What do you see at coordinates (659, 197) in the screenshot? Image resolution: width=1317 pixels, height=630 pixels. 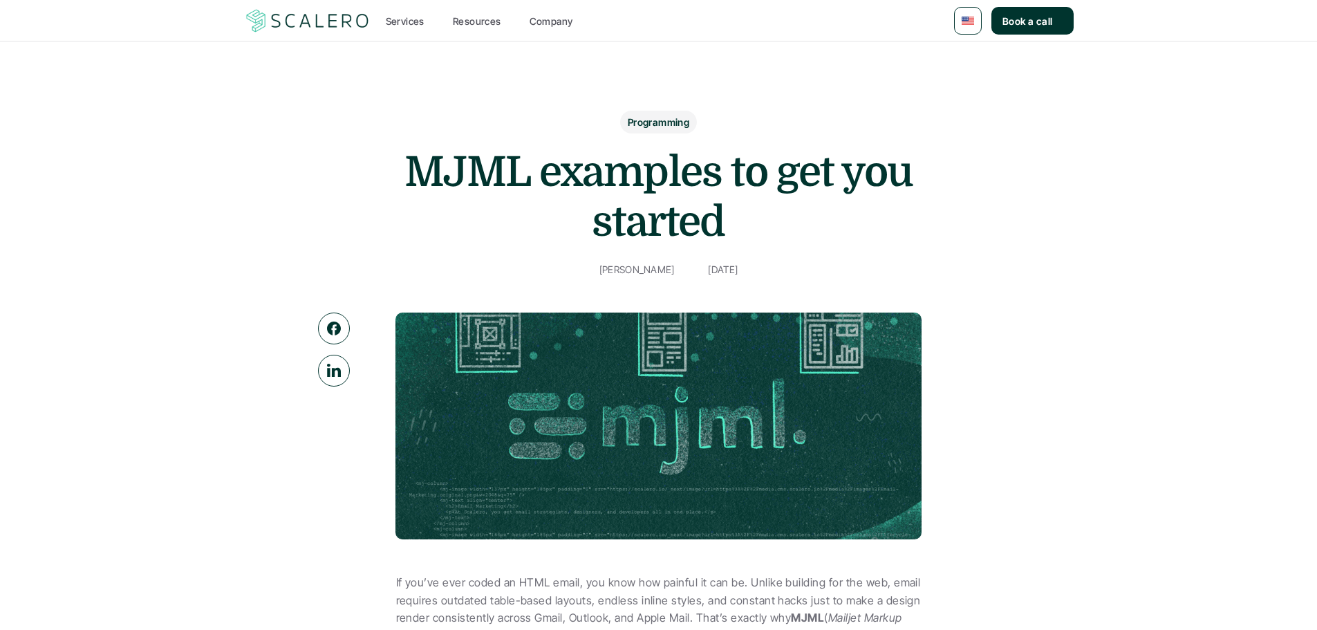 I see `h1: MJML examples to get you started` at bounding box center [659, 197].